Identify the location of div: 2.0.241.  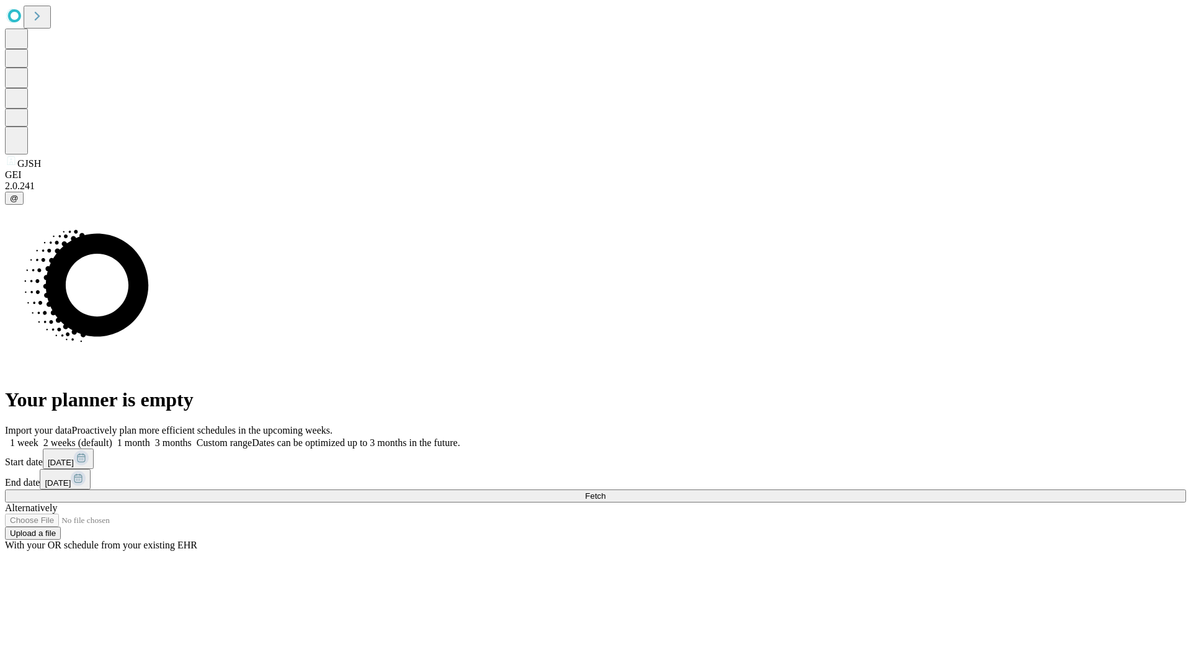
(595, 186).